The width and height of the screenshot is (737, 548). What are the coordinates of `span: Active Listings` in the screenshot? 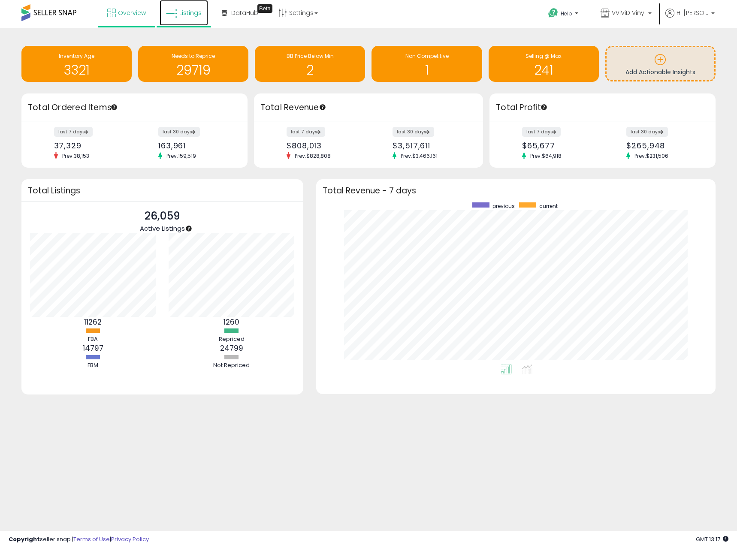 It's located at (162, 228).